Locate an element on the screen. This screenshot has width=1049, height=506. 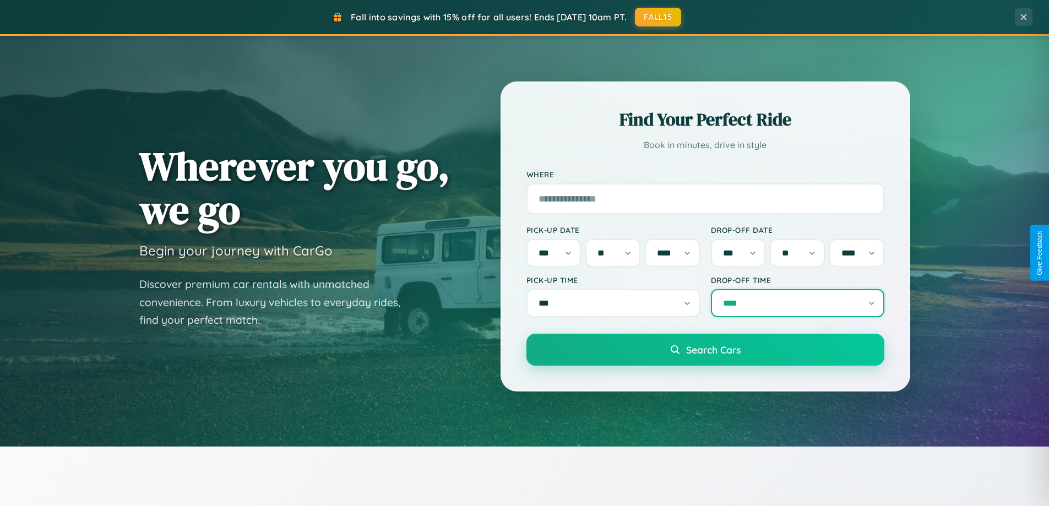
button: Search Cars is located at coordinates (706, 350).